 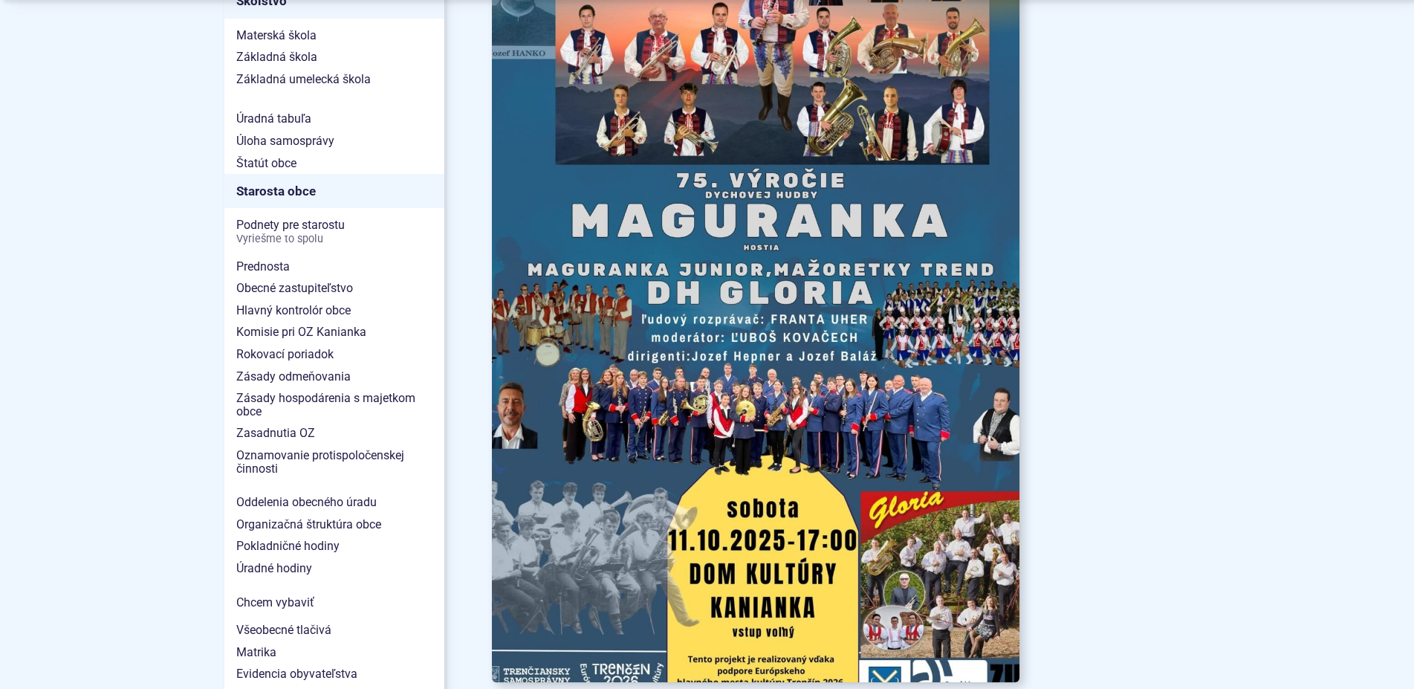 What do you see at coordinates (334, 36) in the screenshot?
I see `a: Materská škola` at bounding box center [334, 36].